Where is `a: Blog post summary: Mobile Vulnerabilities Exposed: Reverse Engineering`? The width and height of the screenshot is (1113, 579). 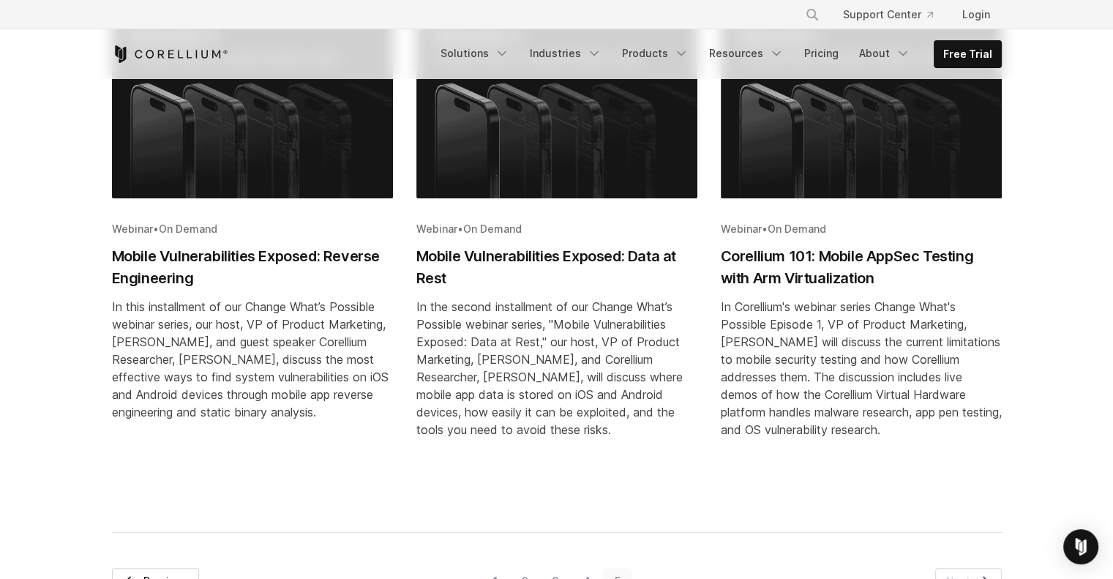
a: Blog post summary: Mobile Vulnerabilities Exposed: Reverse Engineering is located at coordinates (252, 248).